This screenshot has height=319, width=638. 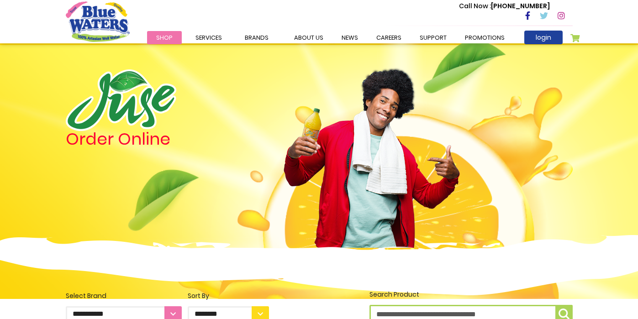 What do you see at coordinates (372, 150) in the screenshot?
I see `img: man.png` at bounding box center [372, 150].